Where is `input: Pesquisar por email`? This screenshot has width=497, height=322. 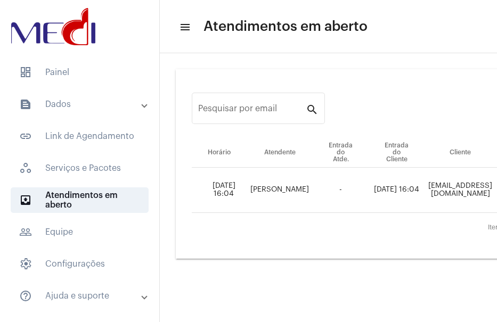 input: Pesquisar por email is located at coordinates (252, 111).